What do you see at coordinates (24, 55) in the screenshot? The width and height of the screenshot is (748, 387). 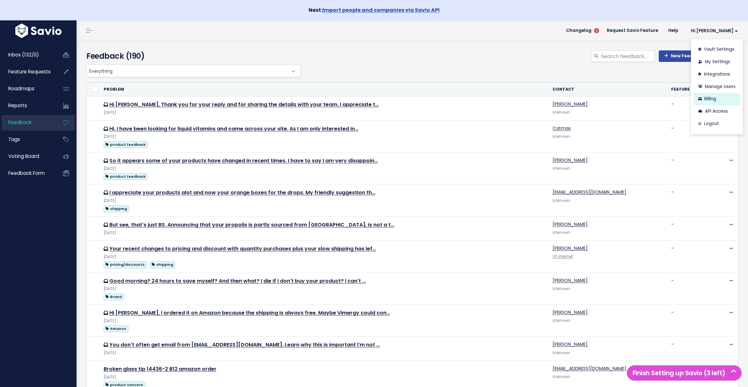 I see `span: Inbox (132/0)` at bounding box center [24, 55].